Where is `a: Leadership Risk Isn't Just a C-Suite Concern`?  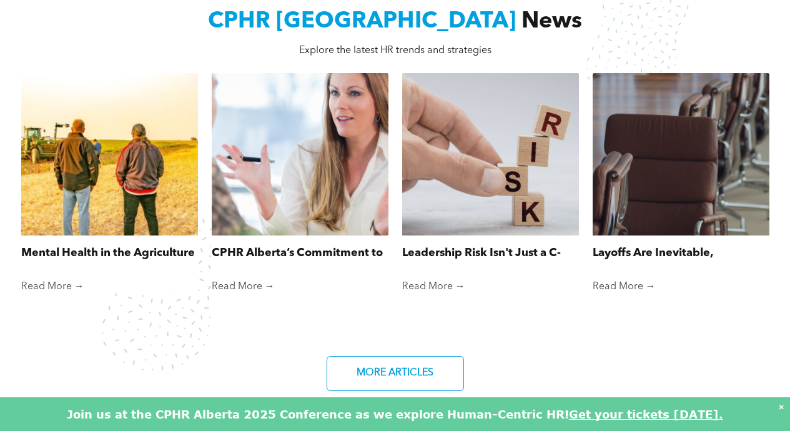
a: Leadership Risk Isn't Just a C-Suite Concern is located at coordinates (490, 253).